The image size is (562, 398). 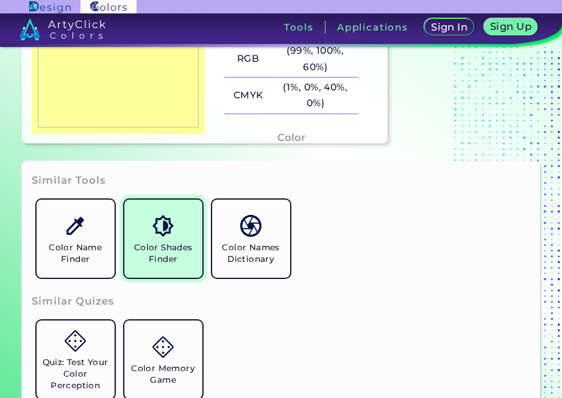 I want to click on img: logo_artyclick_colors_white.svg, so click(x=62, y=29).